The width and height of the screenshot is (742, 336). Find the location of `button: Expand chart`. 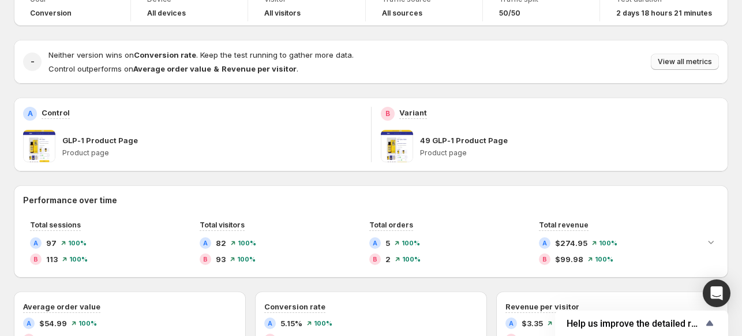

button: Expand chart is located at coordinates (711, 242).